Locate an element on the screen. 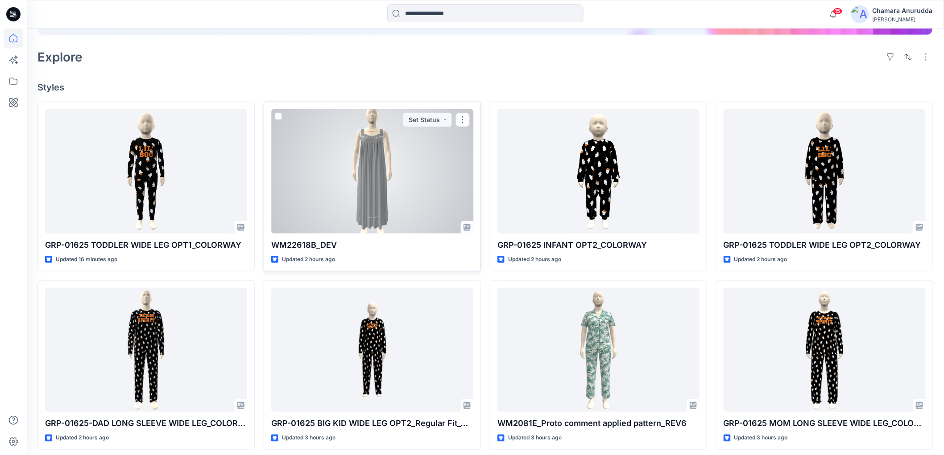 This screenshot has width=944, height=455. a: GRP-01625 BIG KID WIDE LEG OPT2_Regular Fit_COLORWAY is located at coordinates (372, 350).